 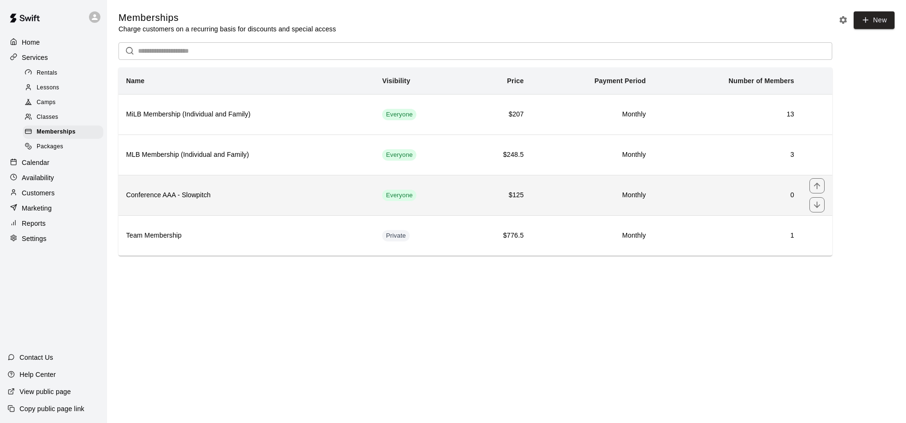 What do you see at coordinates (53, 58) in the screenshot?
I see `a: Services` at bounding box center [53, 58].